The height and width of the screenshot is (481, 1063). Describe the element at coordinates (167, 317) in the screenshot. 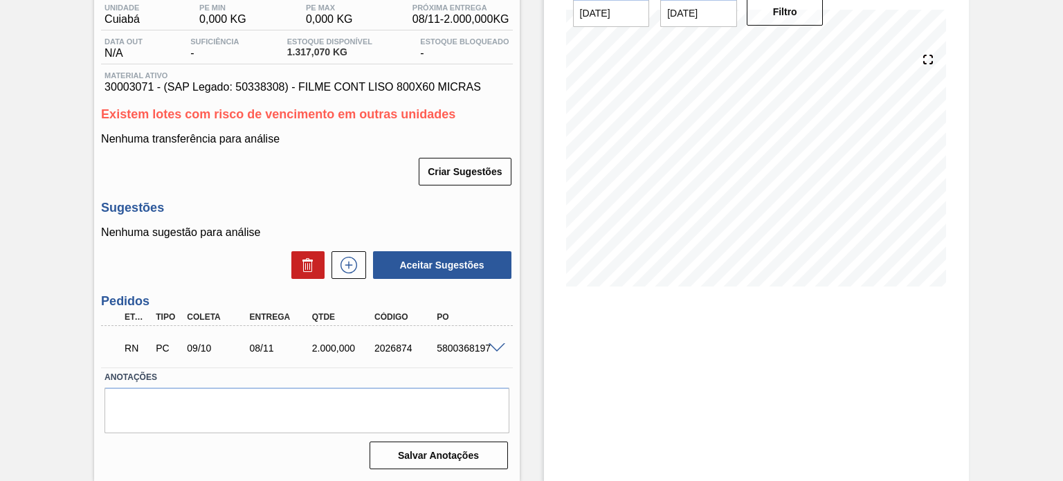

I see `div: Tipo` at that location.